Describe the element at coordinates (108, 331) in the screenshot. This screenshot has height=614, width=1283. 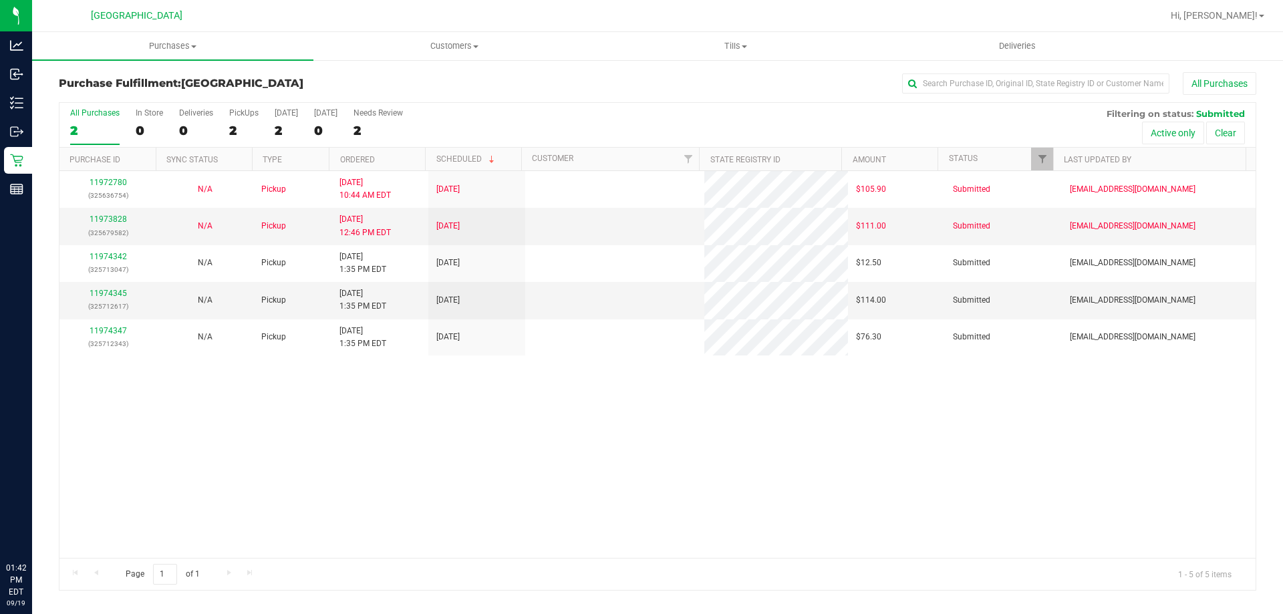
I see `a: 11974347` at that location.